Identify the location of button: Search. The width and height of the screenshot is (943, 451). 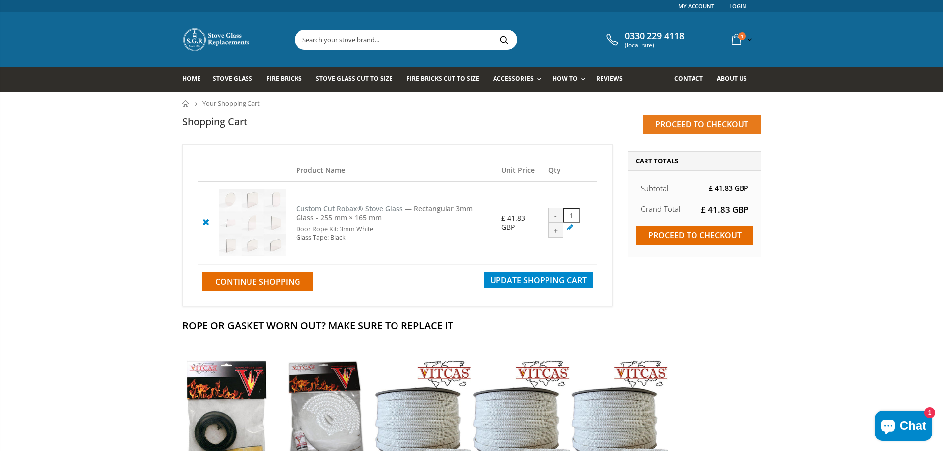
(504, 40).